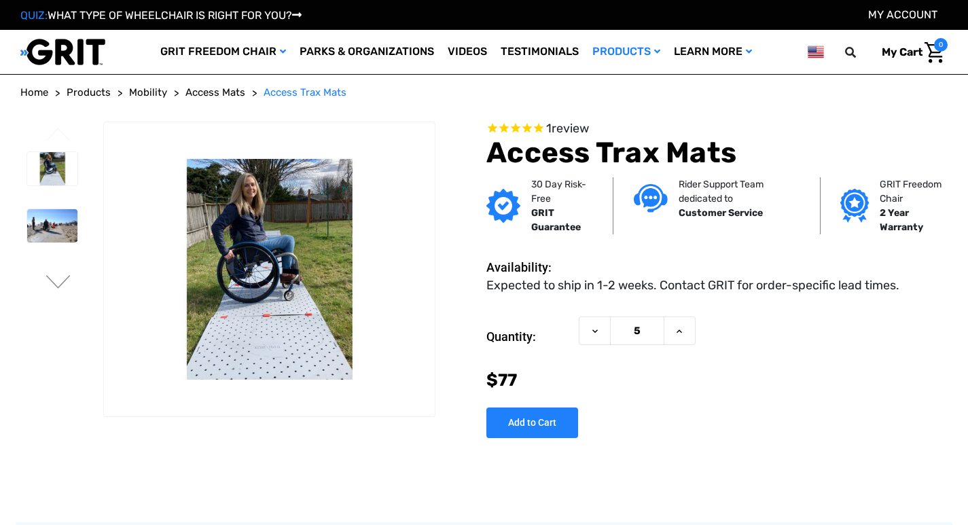 The image size is (968, 525). What do you see at coordinates (916, 192) in the screenshot?
I see `p: GRIT Freedom Chair` at bounding box center [916, 192].